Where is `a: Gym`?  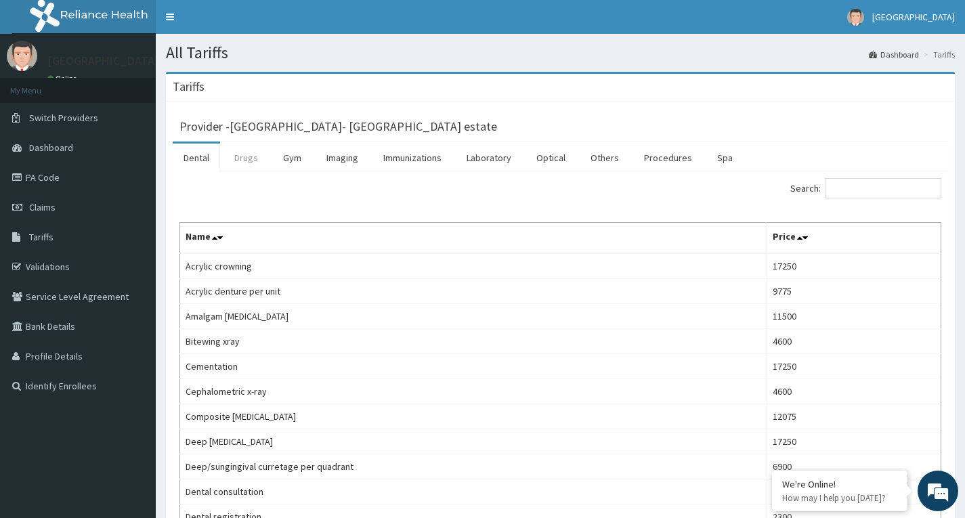
a: Gym is located at coordinates (292, 158).